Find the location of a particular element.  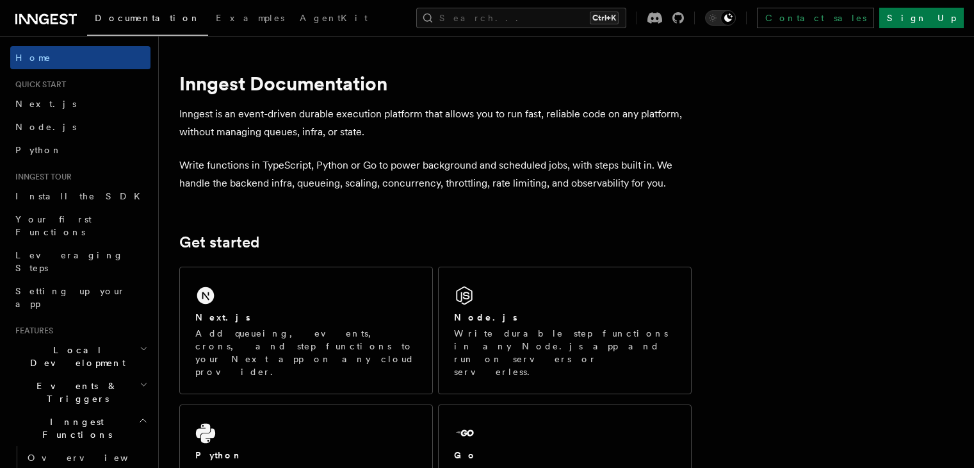

h2: Next.js is located at coordinates (223, 317).